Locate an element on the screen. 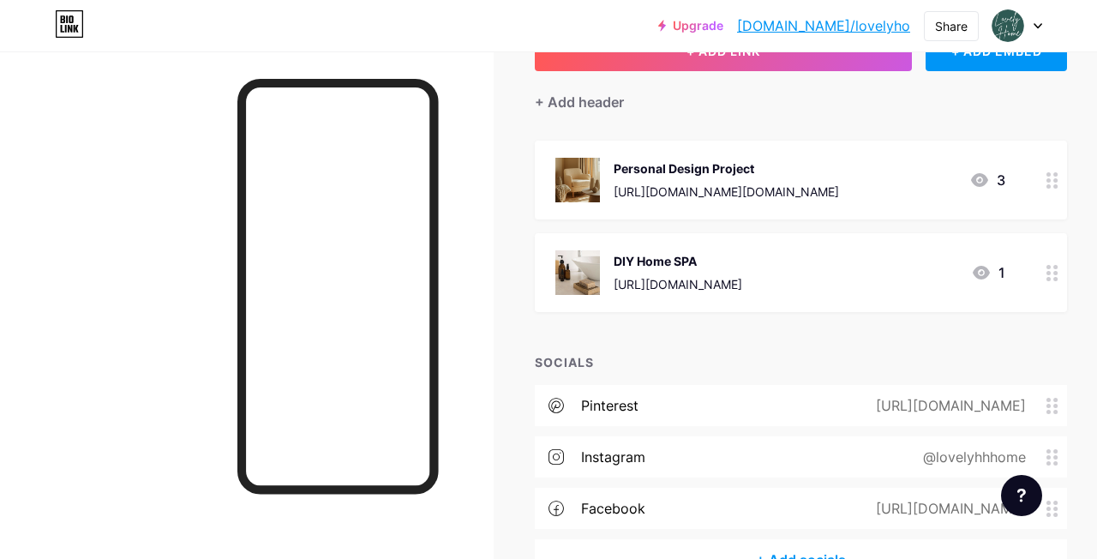 Image resolution: width=1097 pixels, height=559 pixels. div: instagram is located at coordinates (613, 457).